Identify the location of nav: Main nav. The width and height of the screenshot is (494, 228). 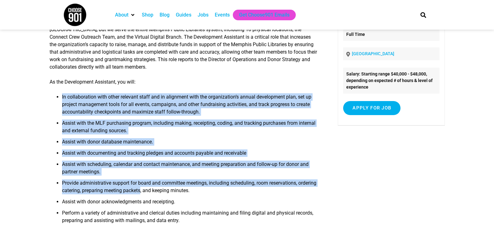
(261, 15).